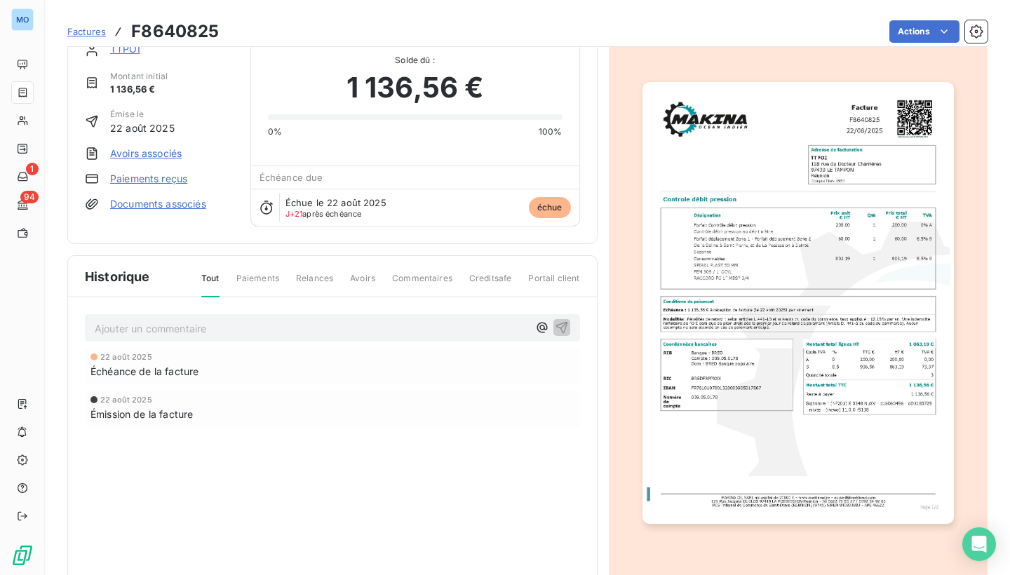  What do you see at coordinates (145, 371) in the screenshot?
I see `span: Échéance de la facture` at bounding box center [145, 371].